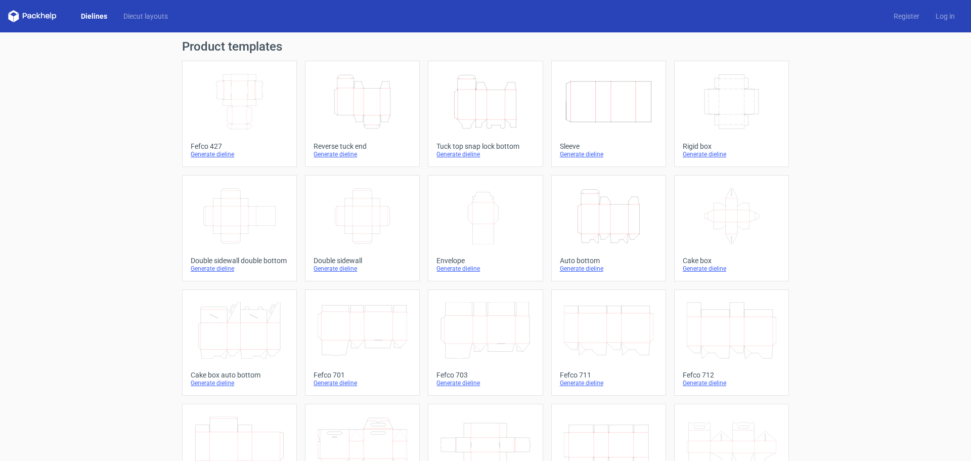 The image size is (971, 461). What do you see at coordinates (239, 114) in the screenshot?
I see `a: Fefco 427Generate dieline` at bounding box center [239, 114].